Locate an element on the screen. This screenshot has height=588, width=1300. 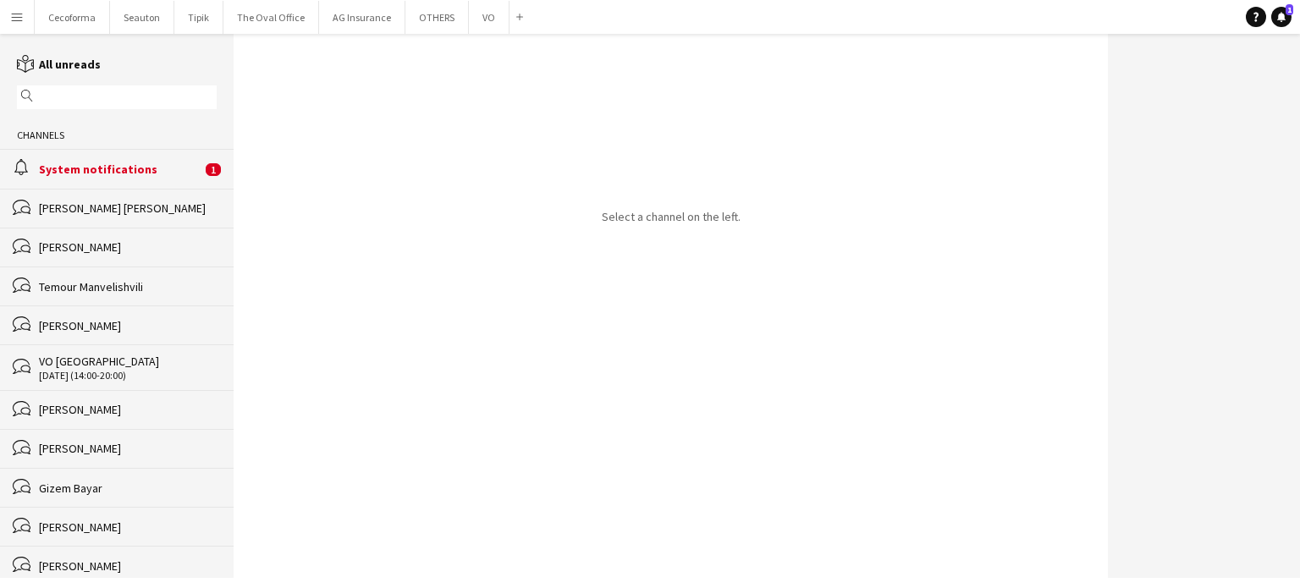
div: Temour Manvelishvili is located at coordinates (128, 287).